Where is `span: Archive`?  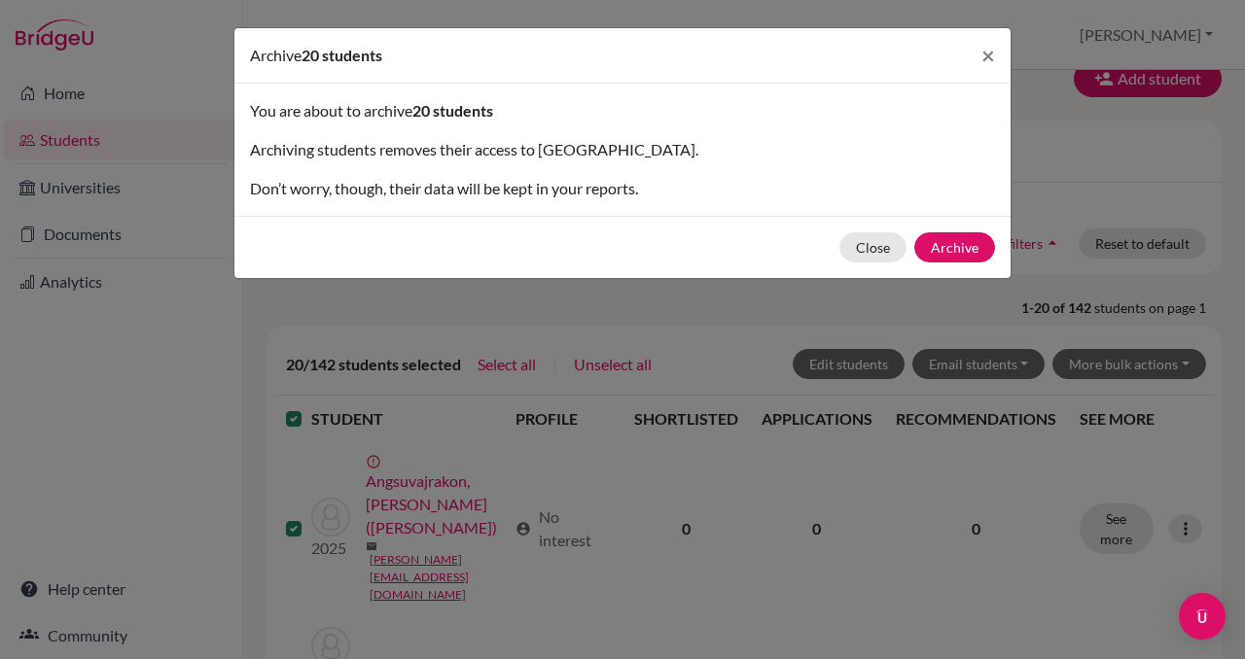 span: Archive is located at coordinates (275, 54).